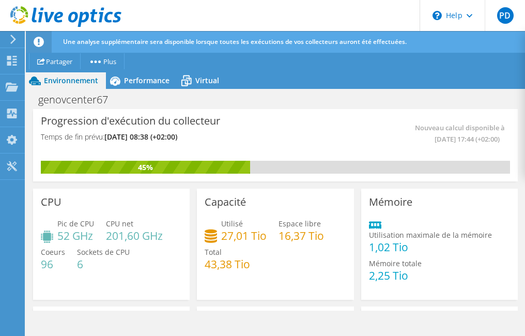 Image resolution: width=525 pixels, height=336 pixels. What do you see at coordinates (103, 252) in the screenshot?
I see `span: Sockets de CPU` at bounding box center [103, 252].